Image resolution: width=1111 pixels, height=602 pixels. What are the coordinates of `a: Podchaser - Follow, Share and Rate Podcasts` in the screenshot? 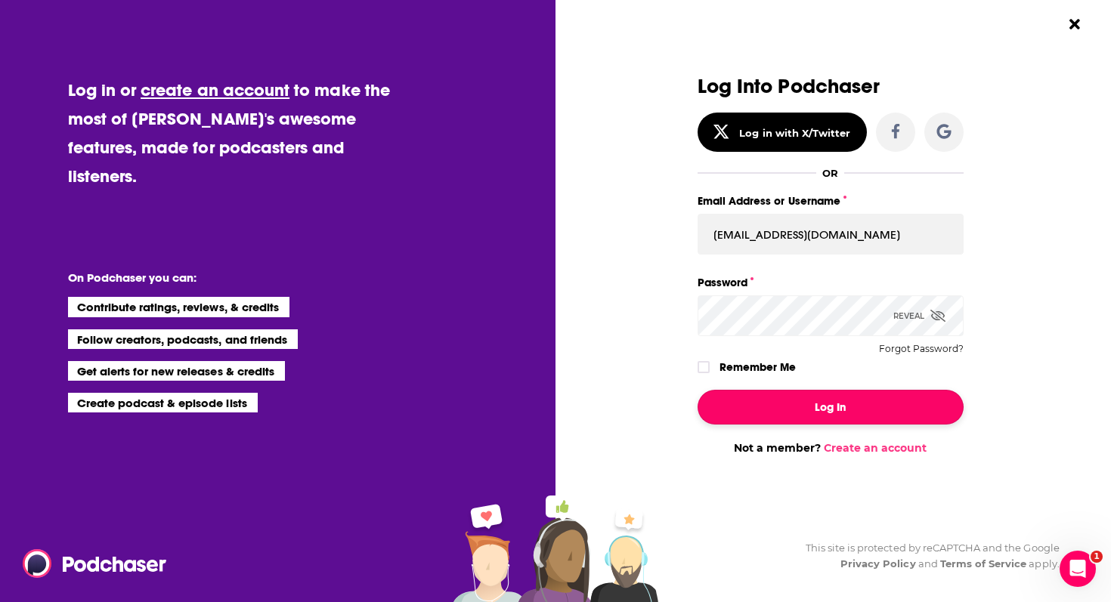 It's located at (89, 564).